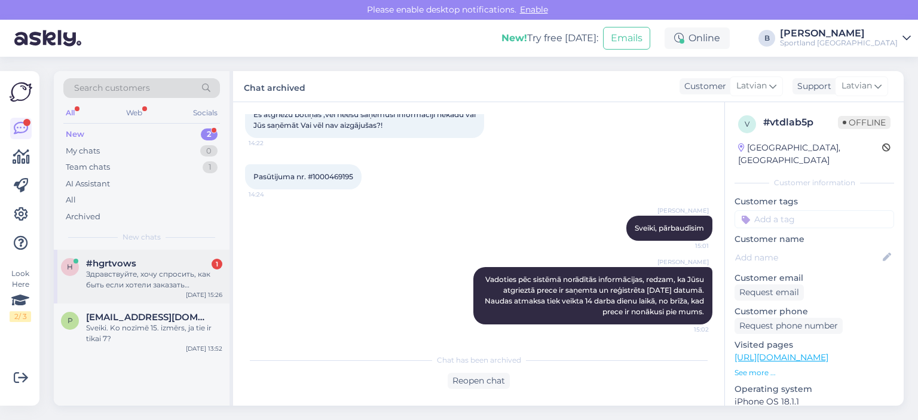  What do you see at coordinates (75, 134) in the screenshot?
I see `div: New` at bounding box center [75, 134].